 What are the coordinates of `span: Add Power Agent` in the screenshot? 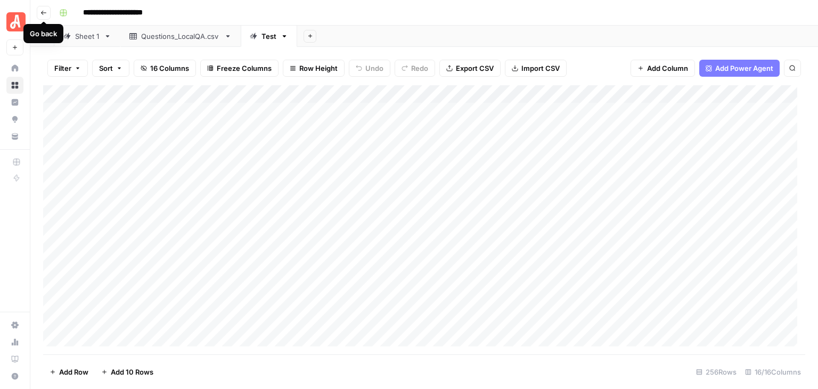 It's located at (744, 68).